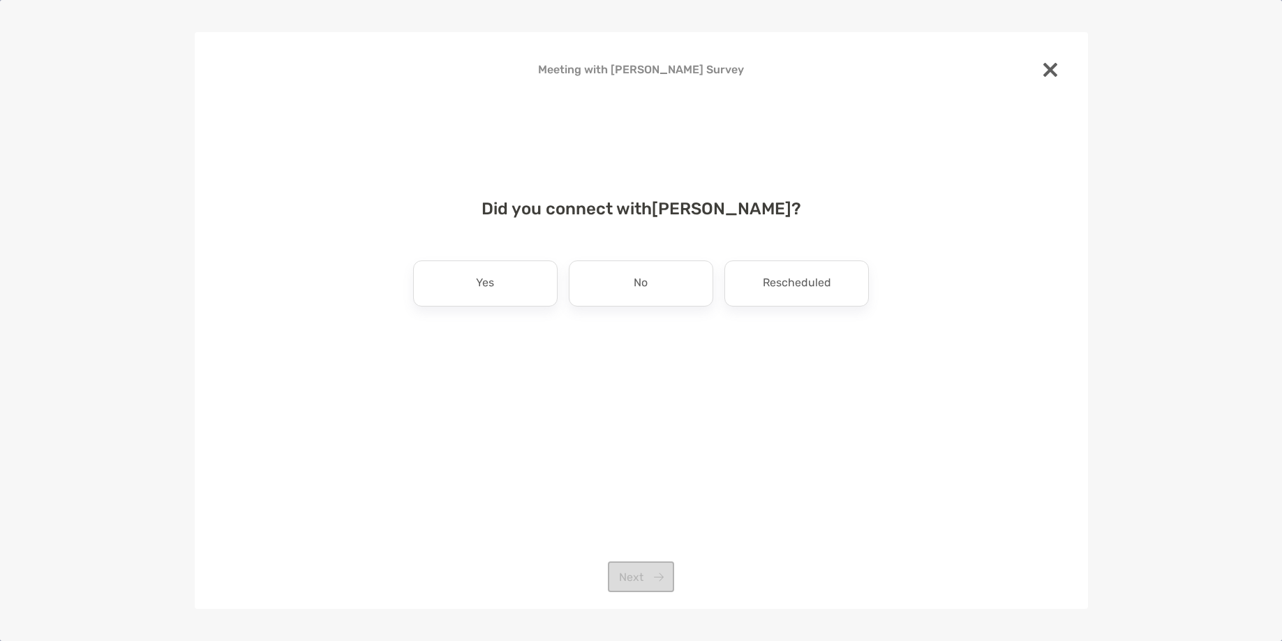  Describe the element at coordinates (485, 283) in the screenshot. I see `p: Yes` at that location.